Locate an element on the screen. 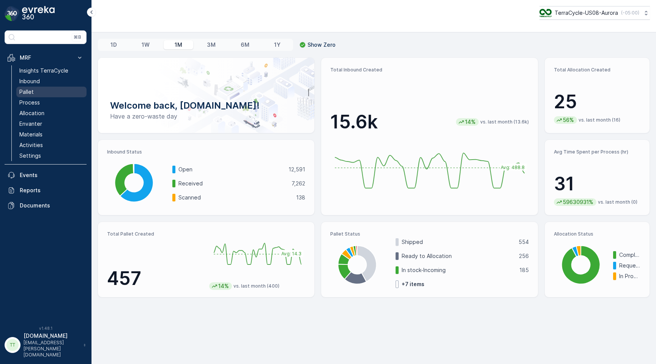  a: Allocation is located at coordinates (51, 113).